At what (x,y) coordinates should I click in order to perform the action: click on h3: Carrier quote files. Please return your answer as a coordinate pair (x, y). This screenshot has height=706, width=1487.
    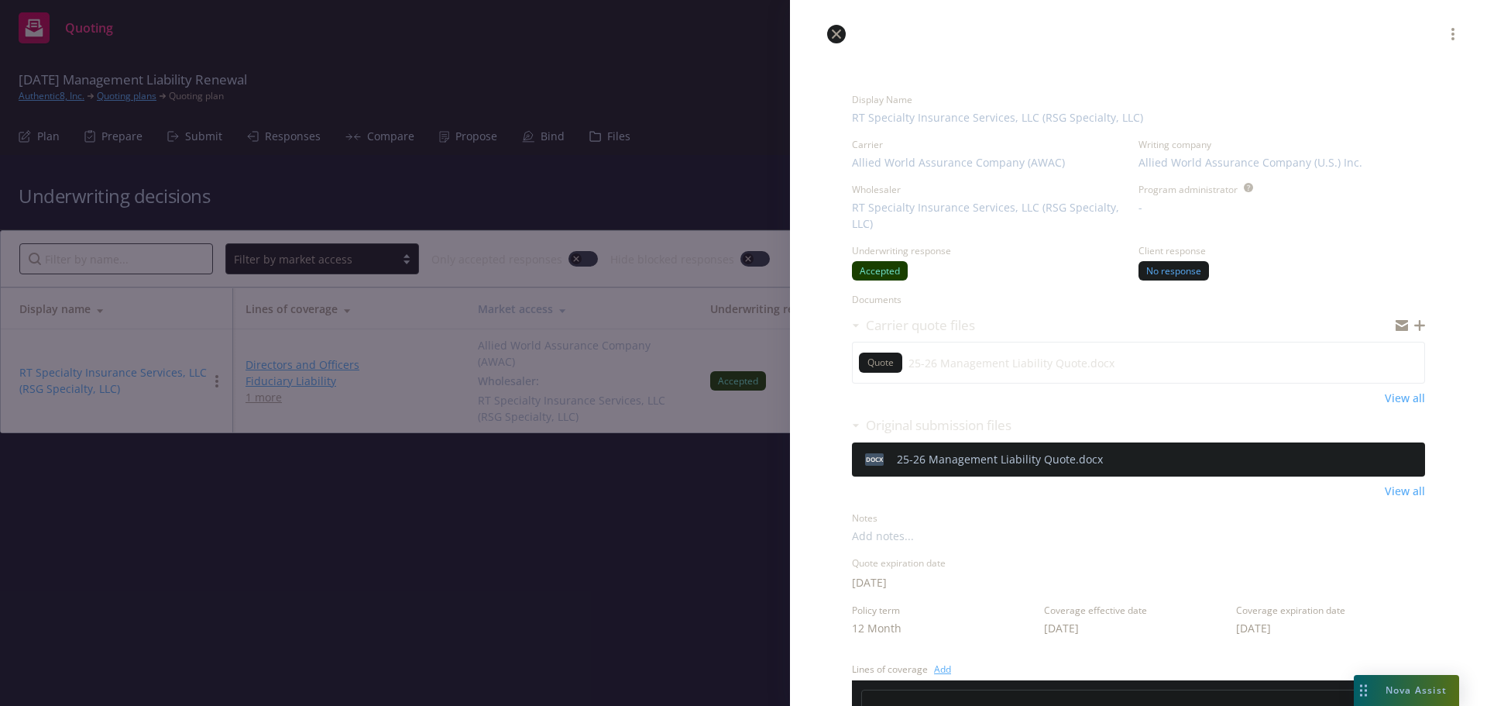
    Looking at the image, I should click on (920, 325).